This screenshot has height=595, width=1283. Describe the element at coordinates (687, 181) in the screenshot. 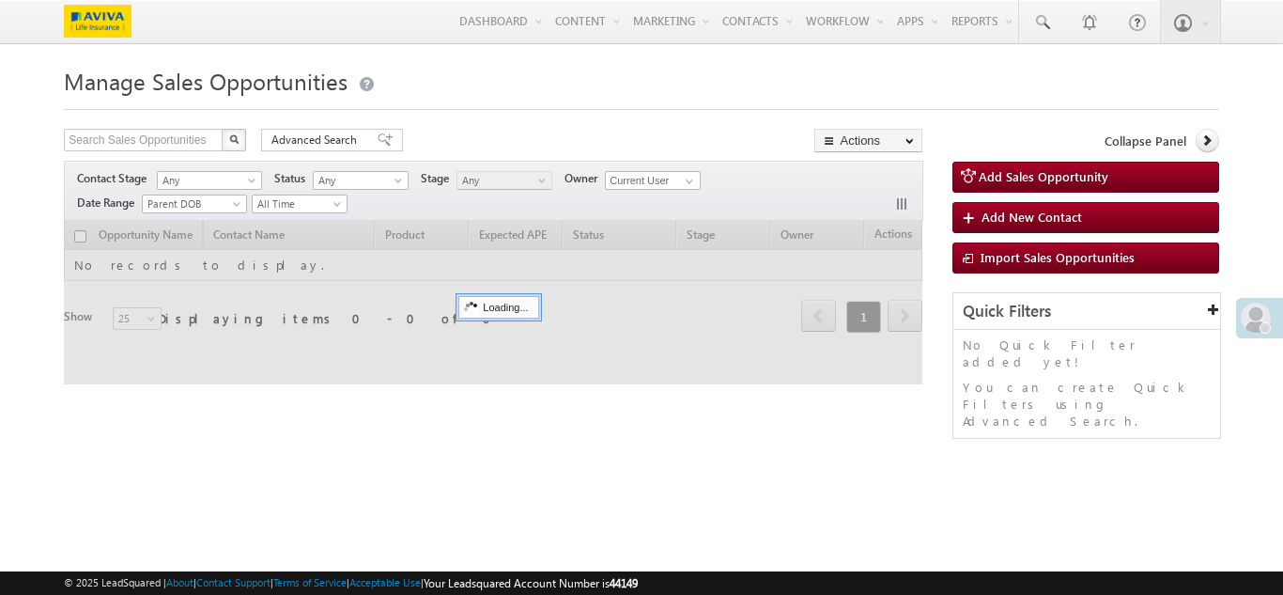

I see `a: Show All Items` at that location.